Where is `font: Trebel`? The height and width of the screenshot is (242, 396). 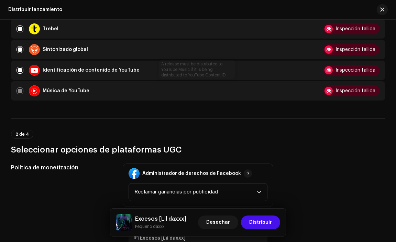 font: Trebel is located at coordinates (51, 29).